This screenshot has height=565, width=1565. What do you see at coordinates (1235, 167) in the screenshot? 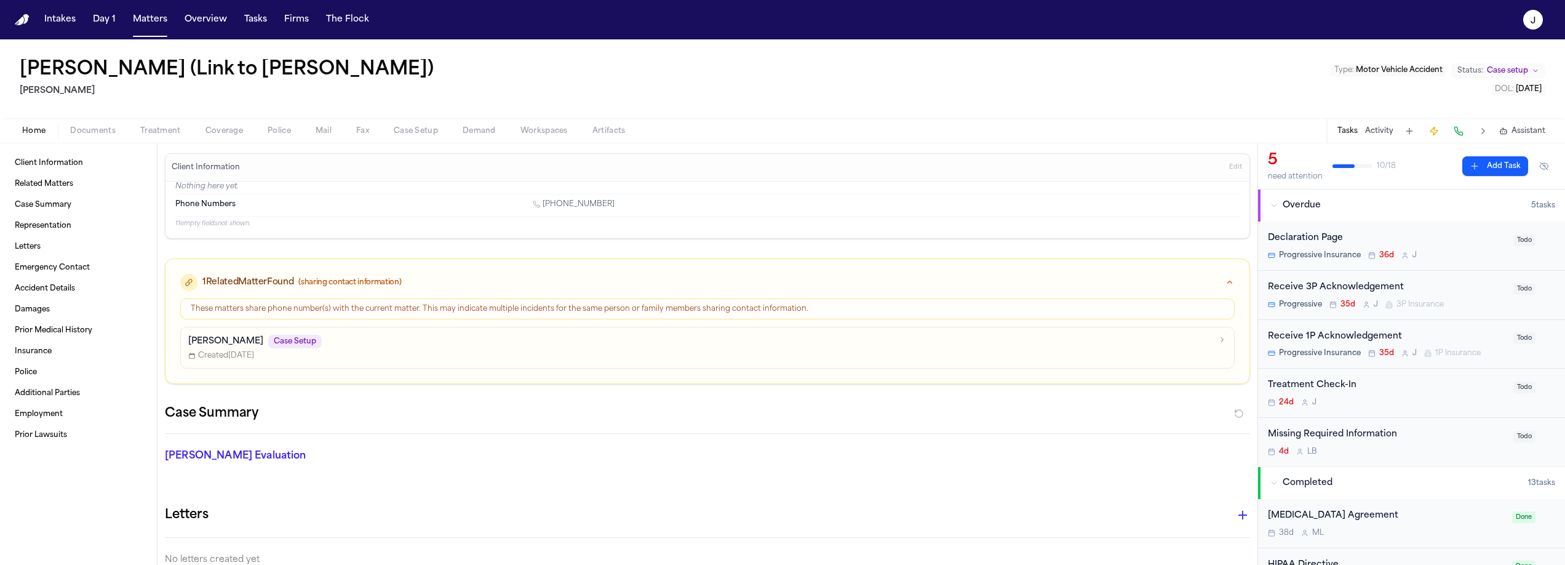
I see `button: Edit` at bounding box center [1235, 167].